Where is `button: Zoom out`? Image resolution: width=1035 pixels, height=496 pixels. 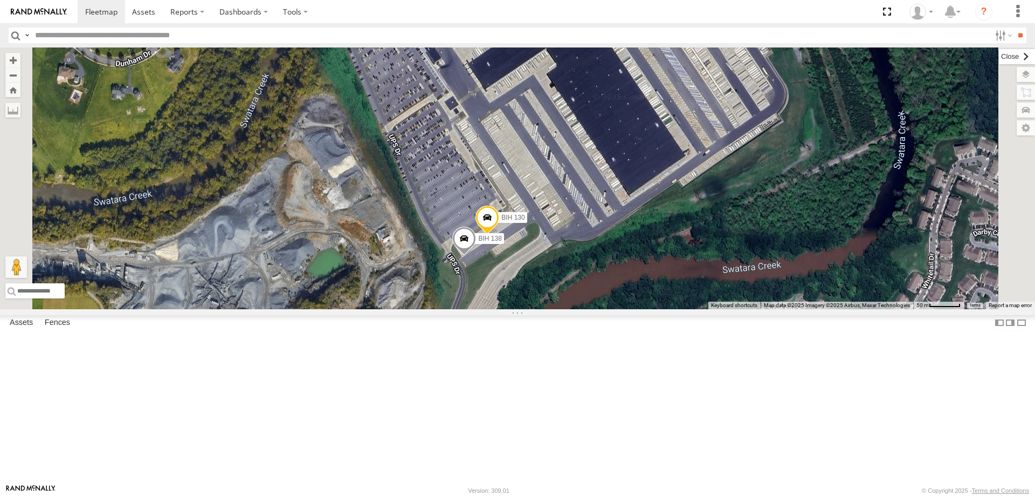
button: Zoom out is located at coordinates (13, 75).